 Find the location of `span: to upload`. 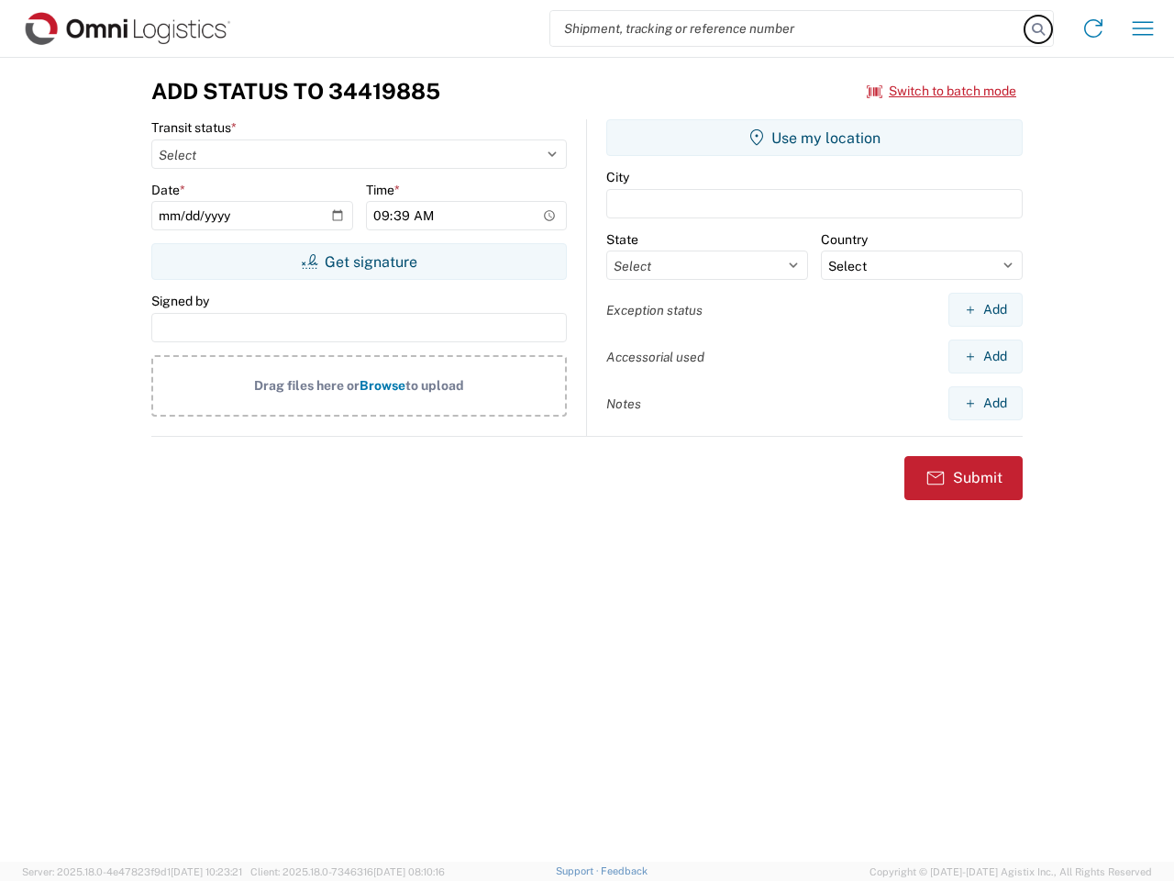

span: to upload is located at coordinates (435, 385).